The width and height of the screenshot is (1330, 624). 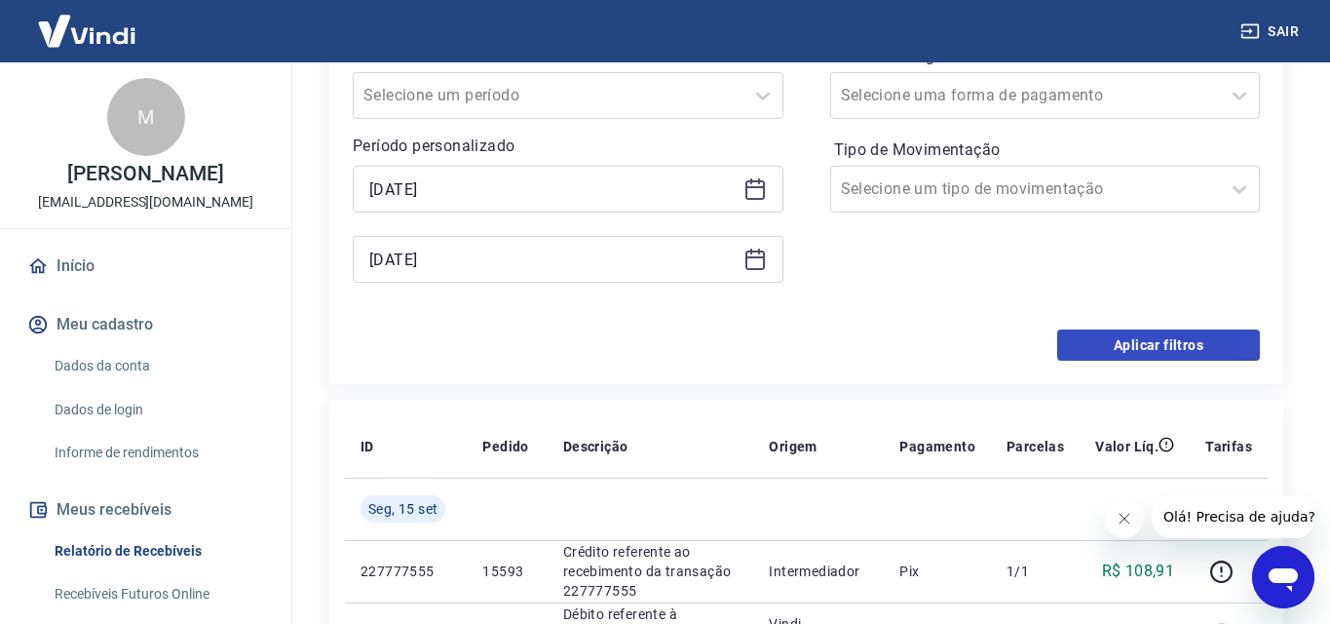 I want to click on p: Origem, so click(x=792, y=446).